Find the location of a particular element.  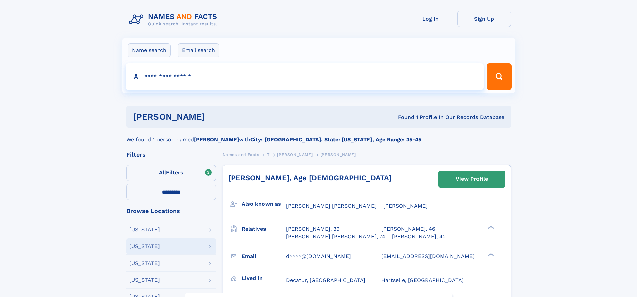

input: search input is located at coordinates (305, 77).